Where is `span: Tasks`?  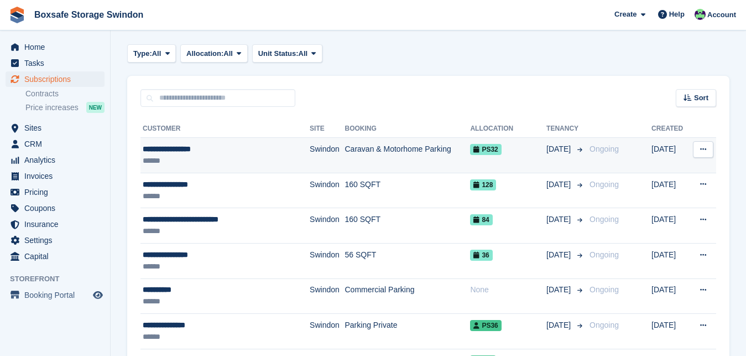
span: Tasks is located at coordinates (58, 63).